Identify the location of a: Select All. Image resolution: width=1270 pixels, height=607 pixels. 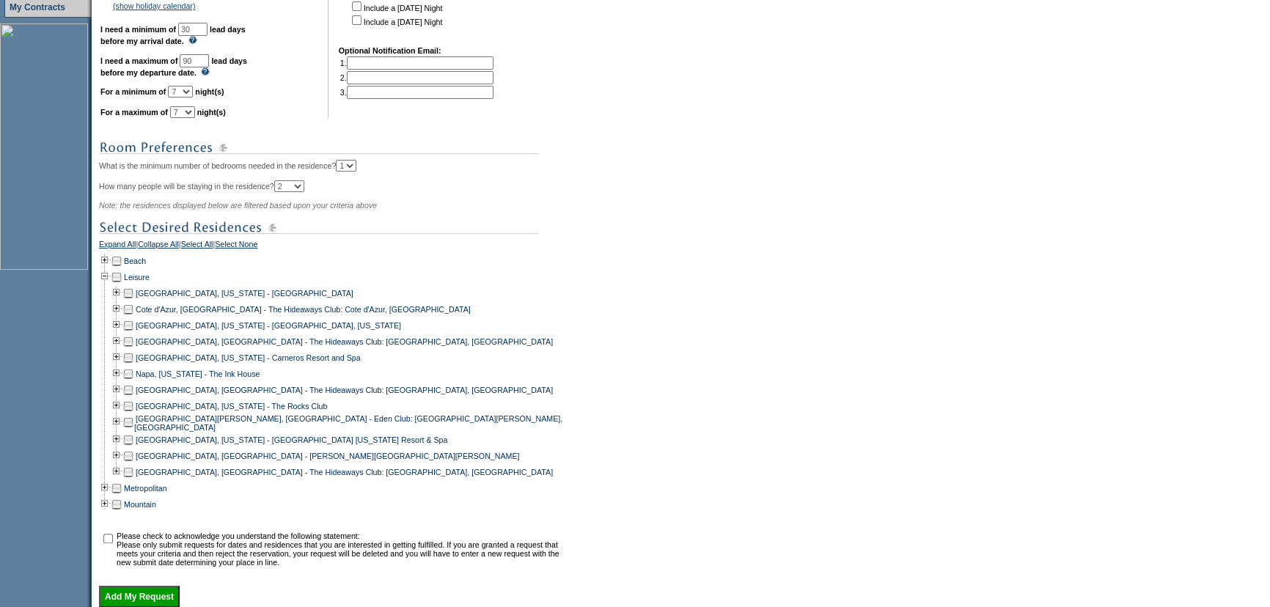
(197, 246).